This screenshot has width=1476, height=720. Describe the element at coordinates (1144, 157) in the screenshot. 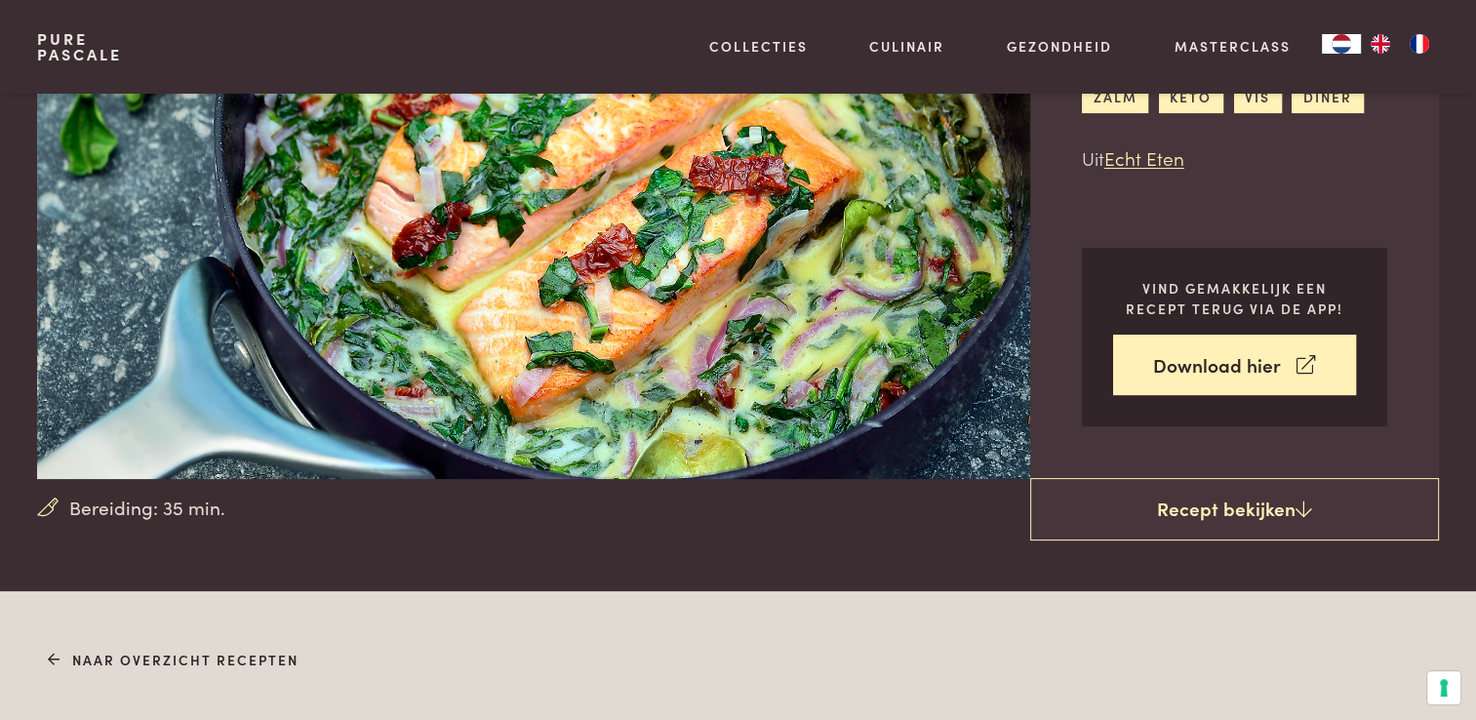

I see `a: Echt Eten` at that location.